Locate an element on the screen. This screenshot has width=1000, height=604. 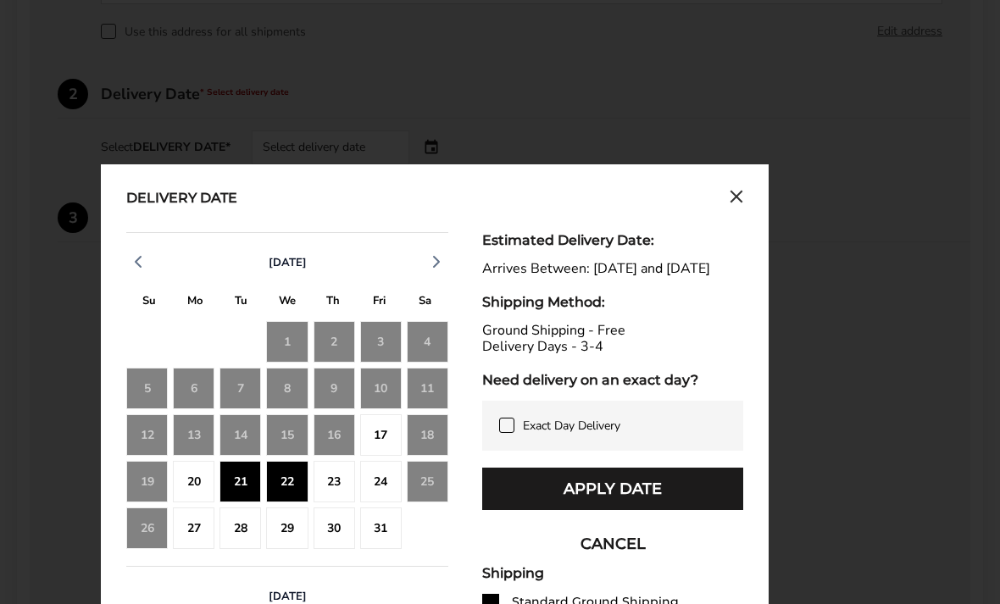
div: Shipping Method: is located at coordinates (613, 302).